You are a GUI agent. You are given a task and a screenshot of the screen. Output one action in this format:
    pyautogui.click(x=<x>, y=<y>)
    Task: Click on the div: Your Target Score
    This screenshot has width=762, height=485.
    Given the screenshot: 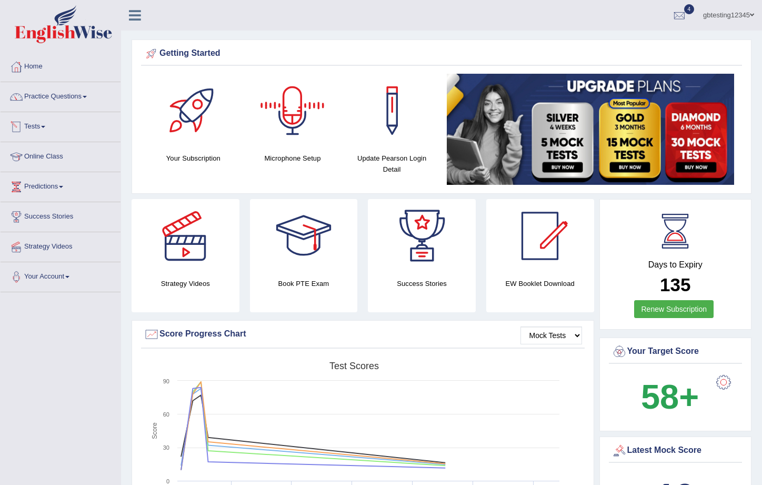 What is the action you would take?
    pyautogui.click(x=675, y=351)
    